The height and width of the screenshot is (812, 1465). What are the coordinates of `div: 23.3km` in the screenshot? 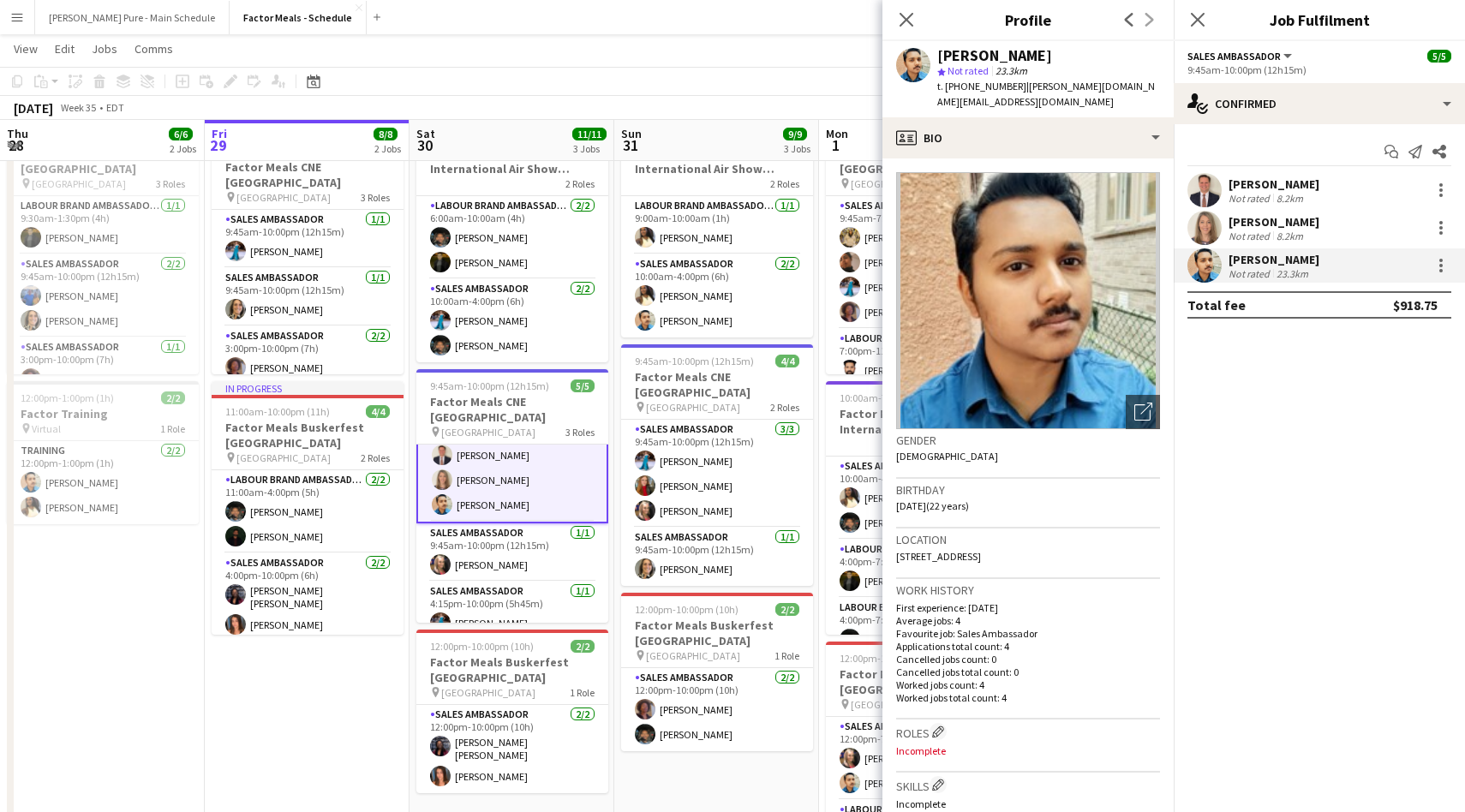 It's located at (1292, 274).